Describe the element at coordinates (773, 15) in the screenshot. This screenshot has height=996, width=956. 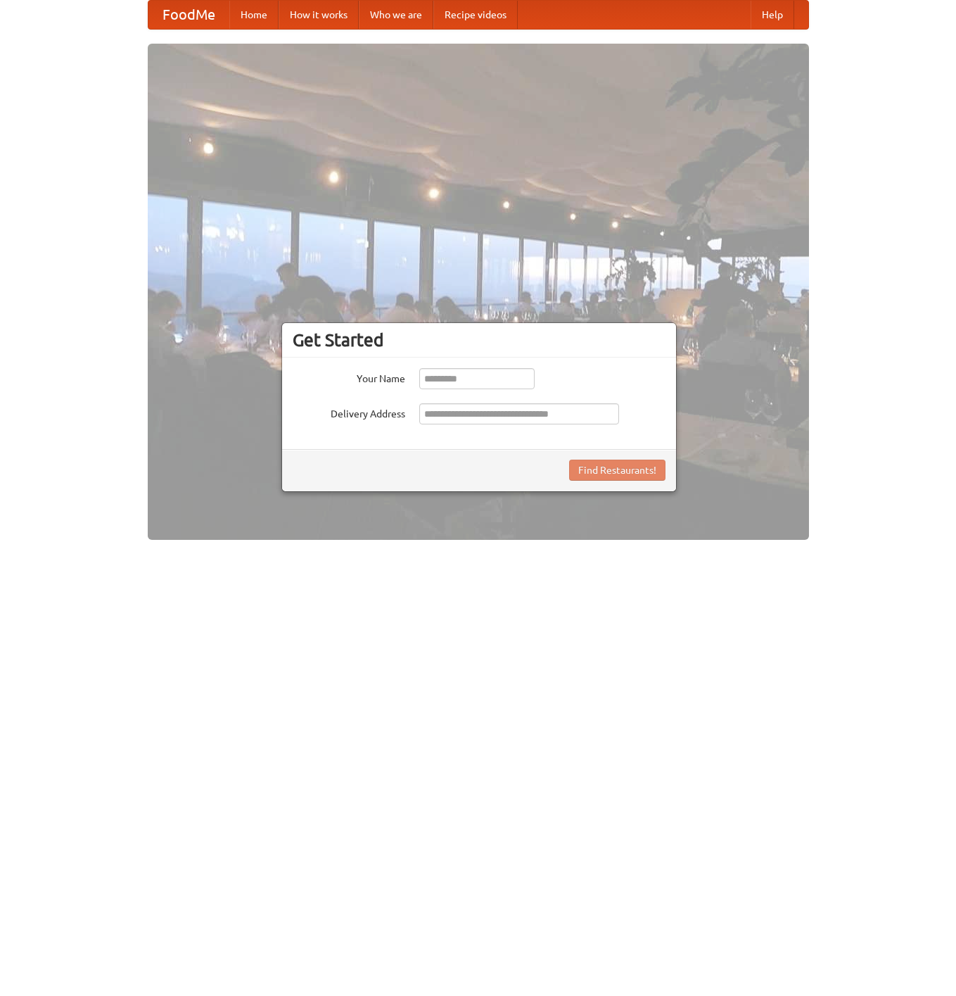
I see `a: Help` at that location.